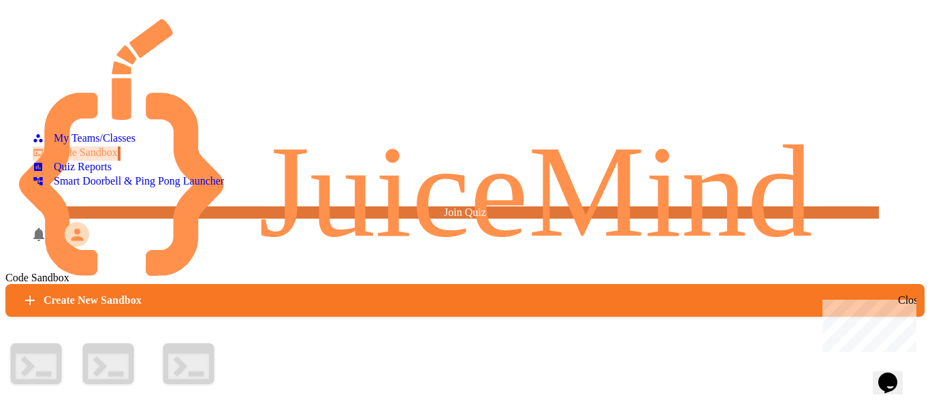 The width and height of the screenshot is (930, 408). I want to click on img: logo-orange.svg, so click(465, 147).